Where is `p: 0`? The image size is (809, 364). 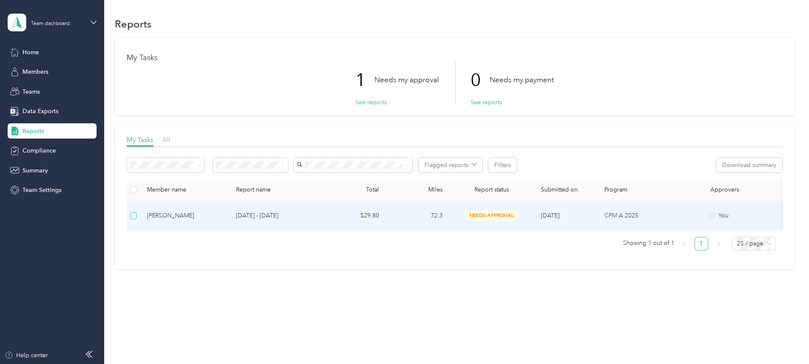
p: 0 is located at coordinates (480, 80).